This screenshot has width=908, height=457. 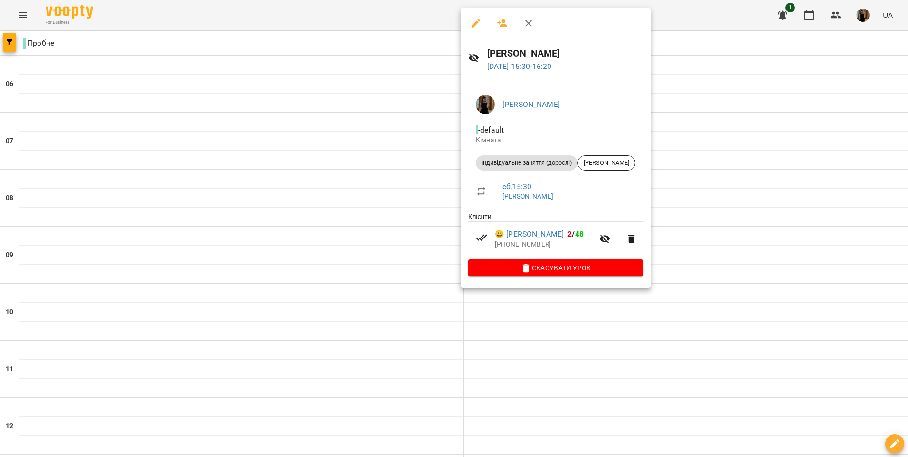 What do you see at coordinates (527, 163) in the screenshot?
I see `span: Індивідуальне заняття (дорослі)` at bounding box center [527, 163].